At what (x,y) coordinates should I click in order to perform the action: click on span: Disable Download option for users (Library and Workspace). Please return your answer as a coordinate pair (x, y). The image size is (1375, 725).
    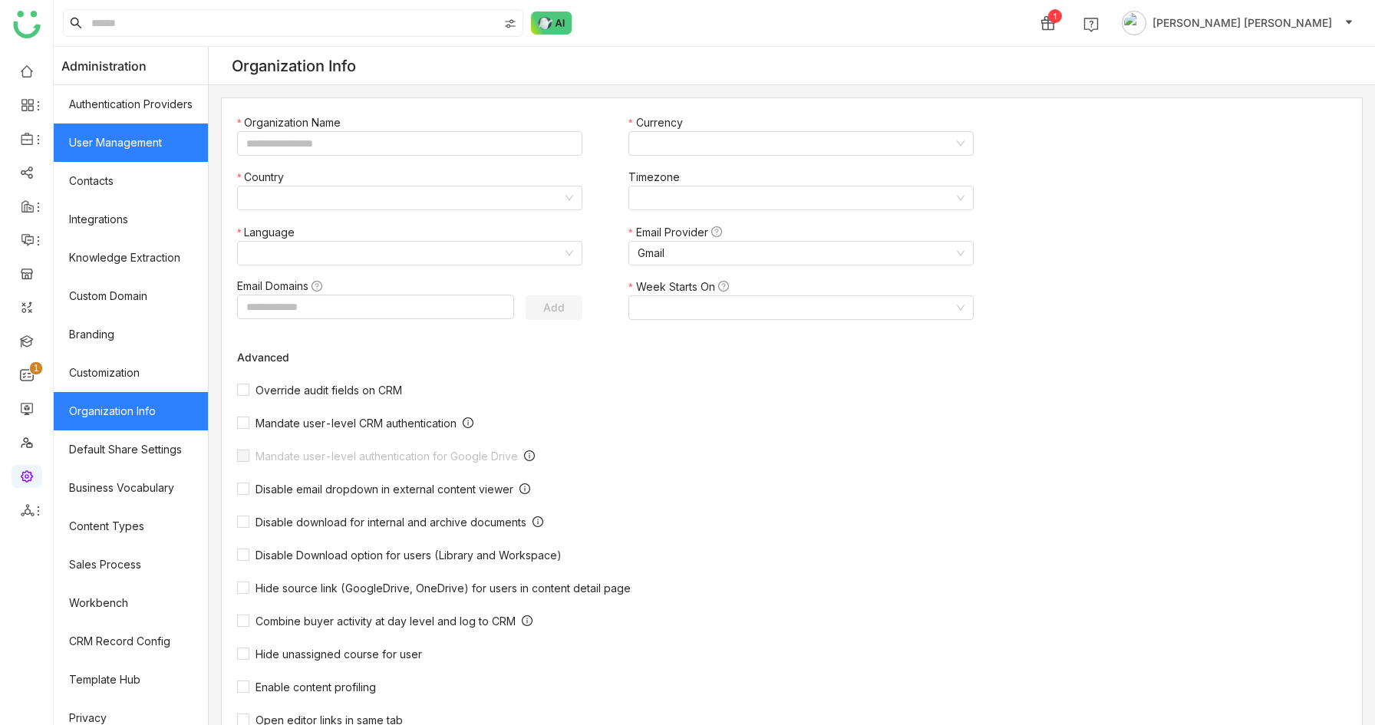
    Looking at the image, I should click on (408, 555).